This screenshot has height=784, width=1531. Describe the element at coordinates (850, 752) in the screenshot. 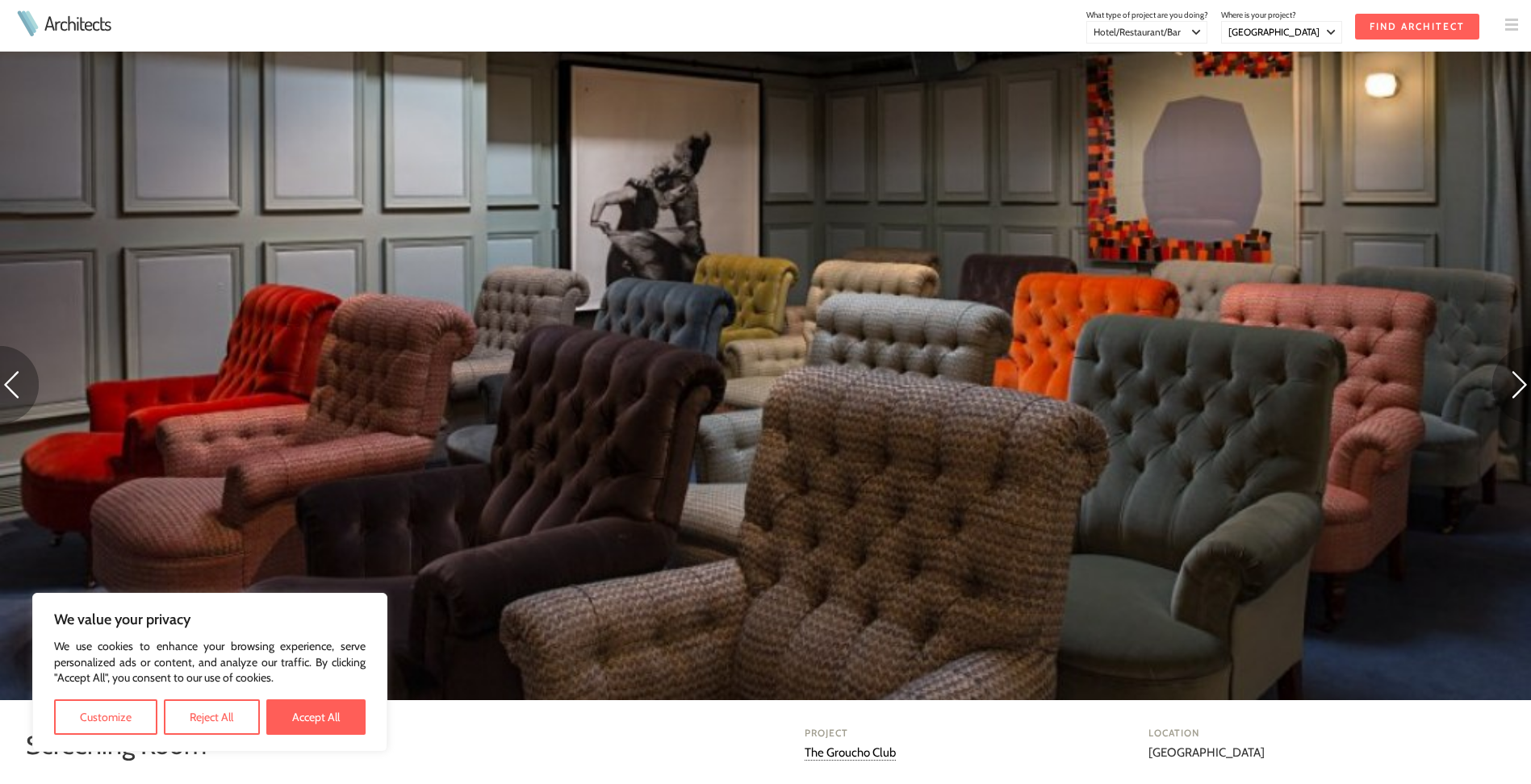

I see `a: The Groucho Club` at that location.